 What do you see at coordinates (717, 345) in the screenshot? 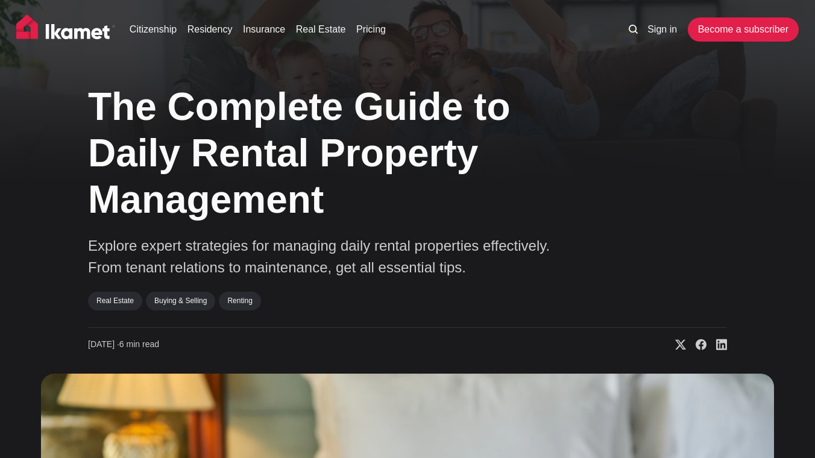
I see `a: Share on Linkedin` at bounding box center [717, 345].